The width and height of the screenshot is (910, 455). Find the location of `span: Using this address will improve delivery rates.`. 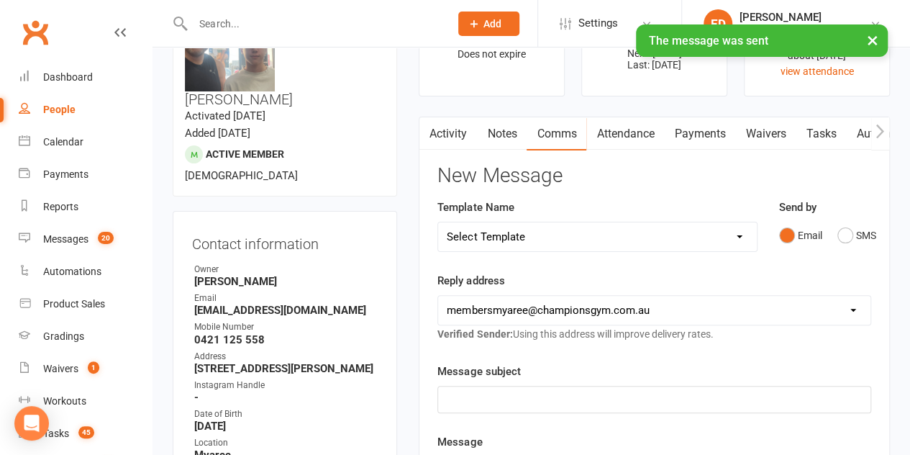

span: Using this address will improve delivery rates. is located at coordinates (575, 334).